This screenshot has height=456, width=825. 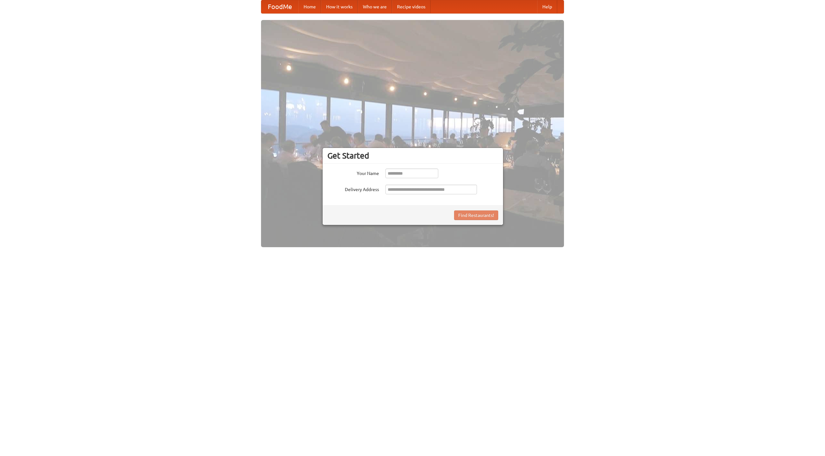 I want to click on label: Your Name, so click(x=353, y=172).